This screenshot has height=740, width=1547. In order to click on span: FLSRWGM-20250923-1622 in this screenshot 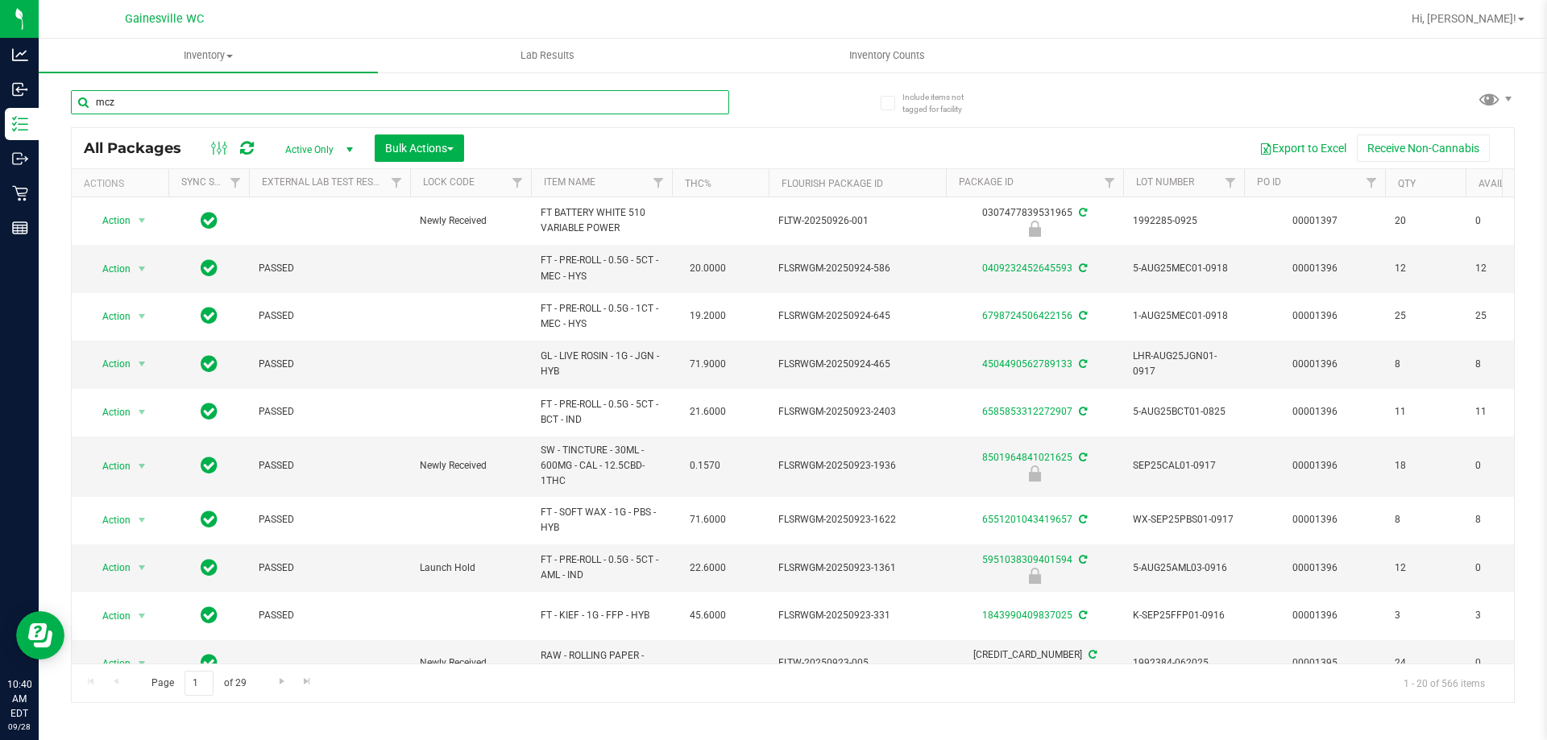, I will do `click(857, 520)`.